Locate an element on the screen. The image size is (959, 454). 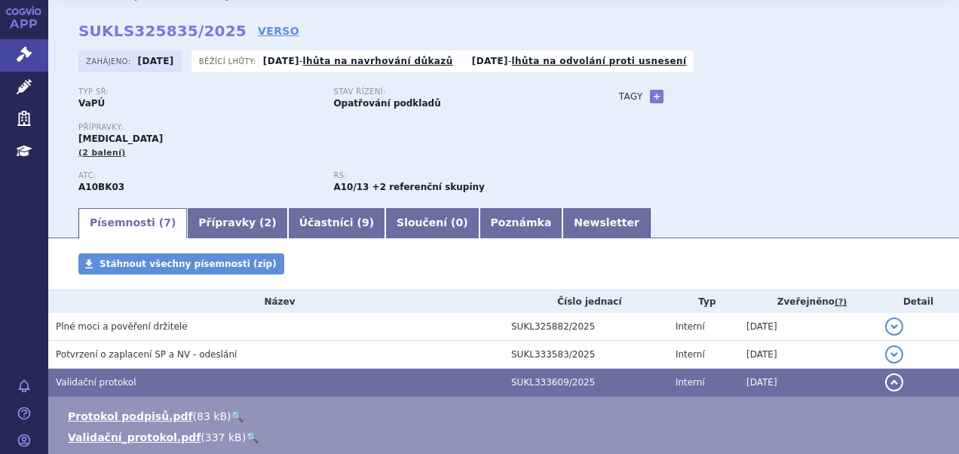
strong: metformin a vildagliptin is located at coordinates (351, 187).